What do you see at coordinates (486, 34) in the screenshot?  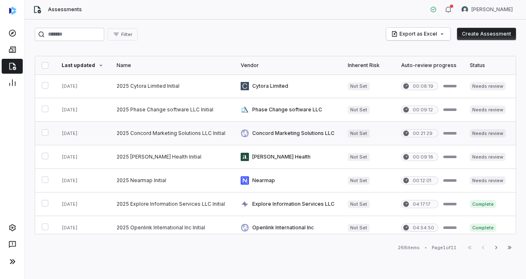 I see `button: Create Assessment` at bounding box center [486, 34].